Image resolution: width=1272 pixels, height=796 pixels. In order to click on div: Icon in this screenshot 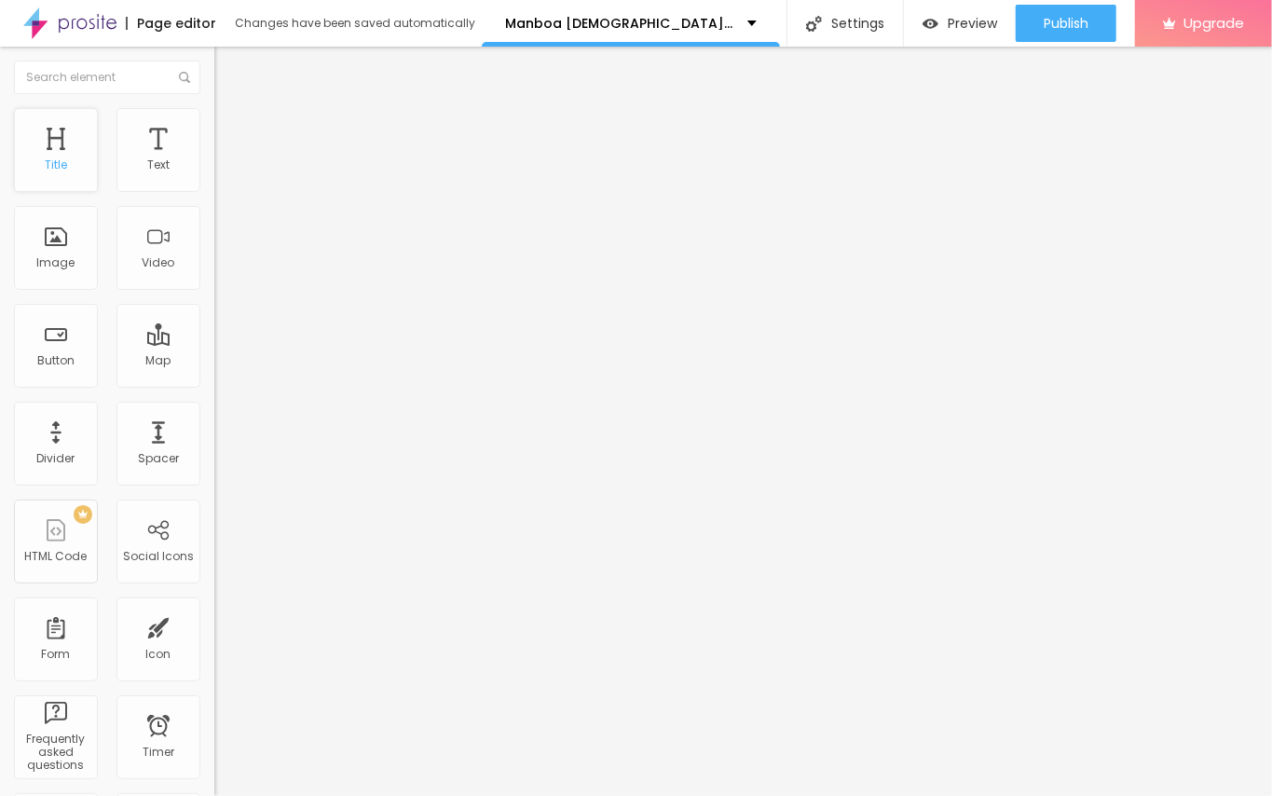, I will do `click(158, 654)`.